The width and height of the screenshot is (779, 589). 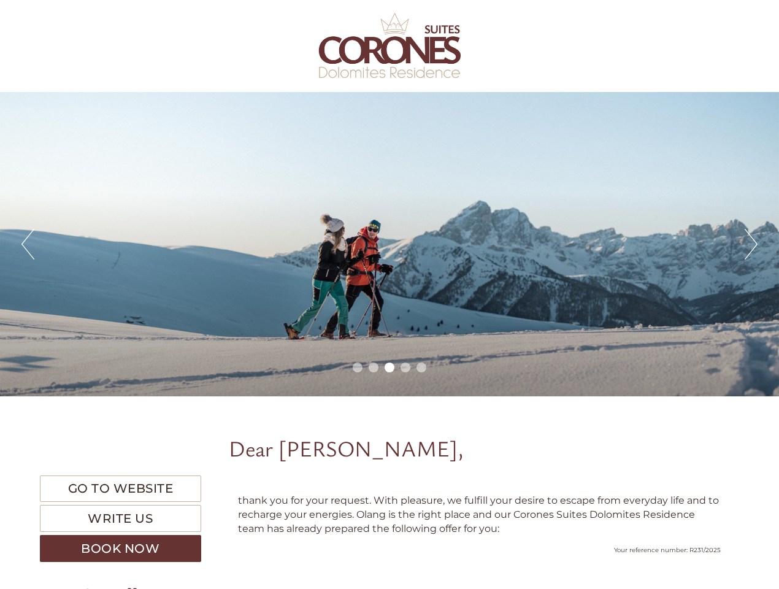 I want to click on button: Previous, so click(x=28, y=244).